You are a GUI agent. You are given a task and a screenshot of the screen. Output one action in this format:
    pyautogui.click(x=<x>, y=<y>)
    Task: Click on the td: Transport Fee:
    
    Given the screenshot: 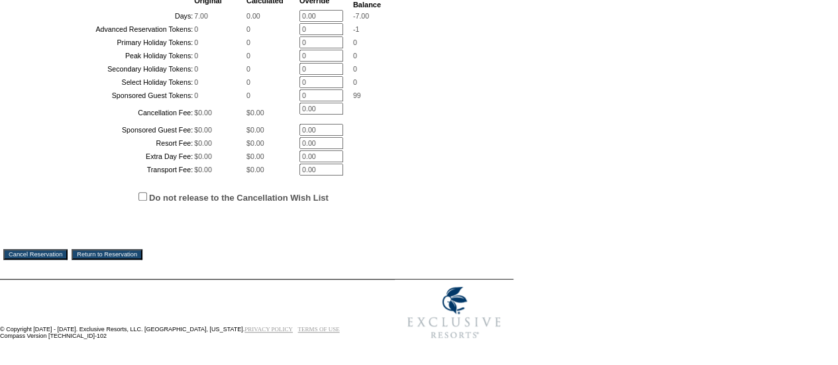 What is the action you would take?
    pyautogui.click(x=115, y=170)
    